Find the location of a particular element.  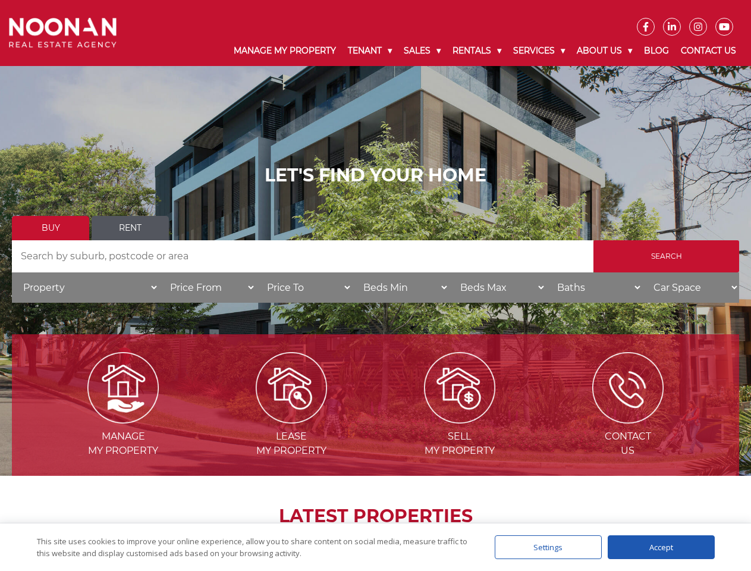

a: ICONS ContactUs is located at coordinates (627, 419).